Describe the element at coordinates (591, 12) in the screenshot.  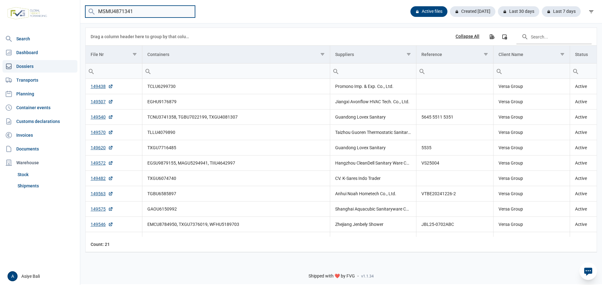
I see `div: filter` at that location.